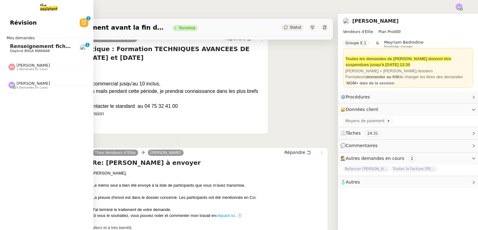  Describe the element at coordinates (408, 158) in the screenshot. I see `div: 🕵️Autres demandes en cours 2` at that location.